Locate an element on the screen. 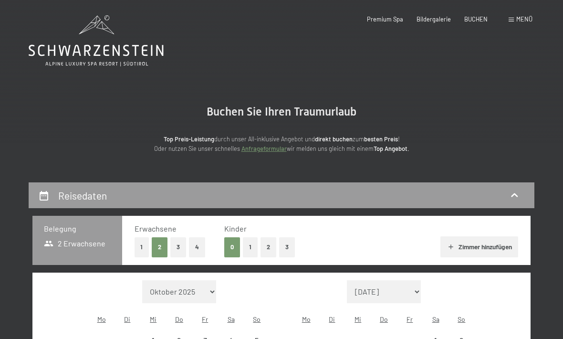 The width and height of the screenshot is (563, 339). a: BUCHEN is located at coordinates (476, 19).